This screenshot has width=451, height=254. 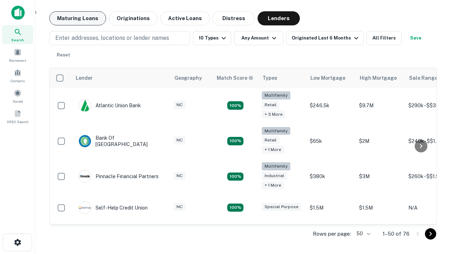 What do you see at coordinates (18, 60) in the screenshot?
I see `span: Borrowers` at bounding box center [18, 60].